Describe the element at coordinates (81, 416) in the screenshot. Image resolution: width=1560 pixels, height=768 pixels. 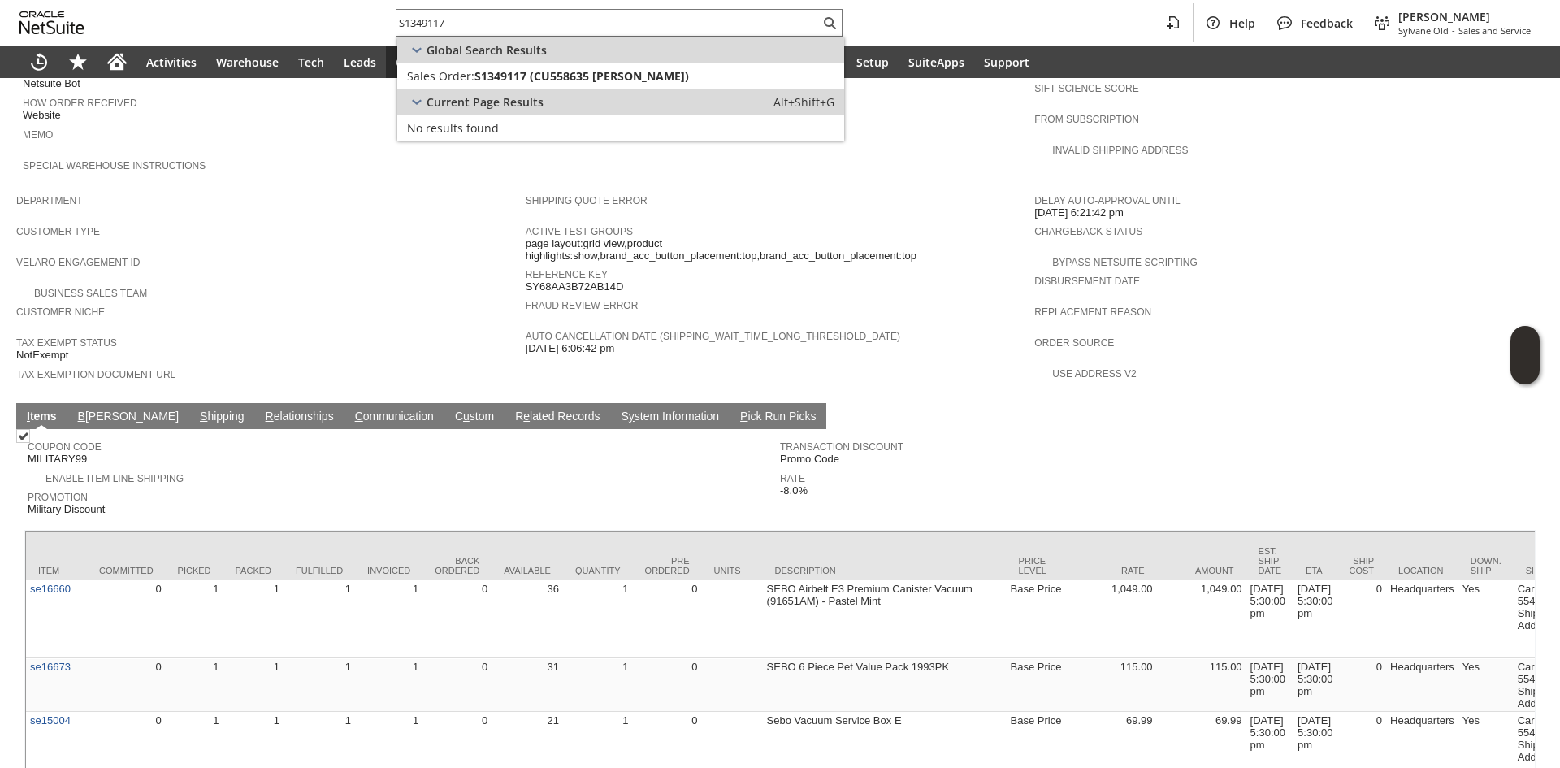
I see `span: B` at that location.